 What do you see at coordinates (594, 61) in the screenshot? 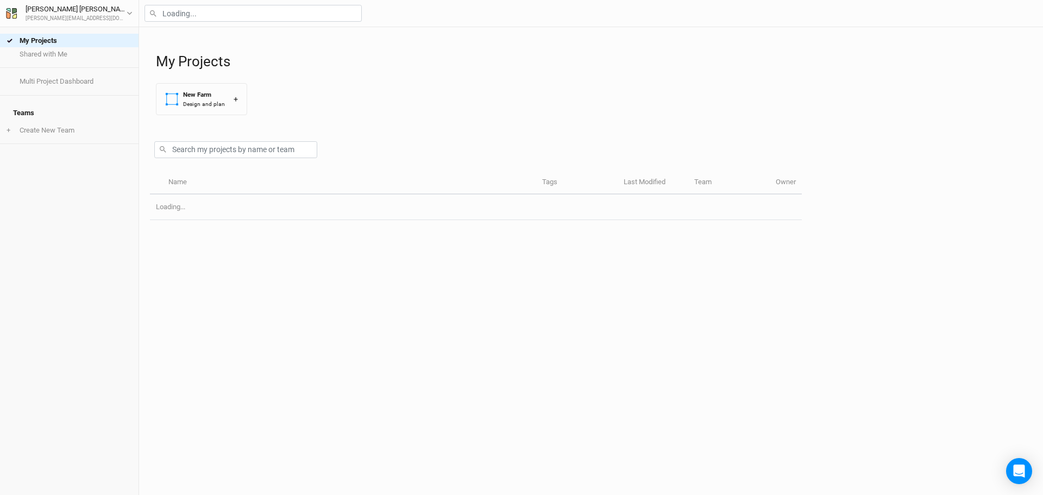
I see `h1: My Projects` at bounding box center [594, 61].